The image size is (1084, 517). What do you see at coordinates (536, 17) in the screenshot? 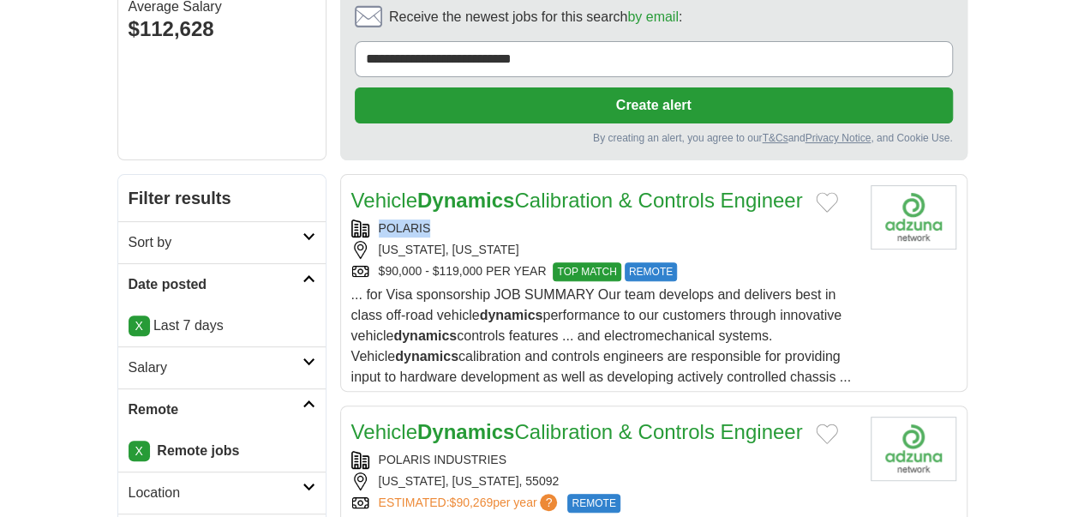
I see `span: Receive the newest jobs for this search :` at bounding box center [536, 17].